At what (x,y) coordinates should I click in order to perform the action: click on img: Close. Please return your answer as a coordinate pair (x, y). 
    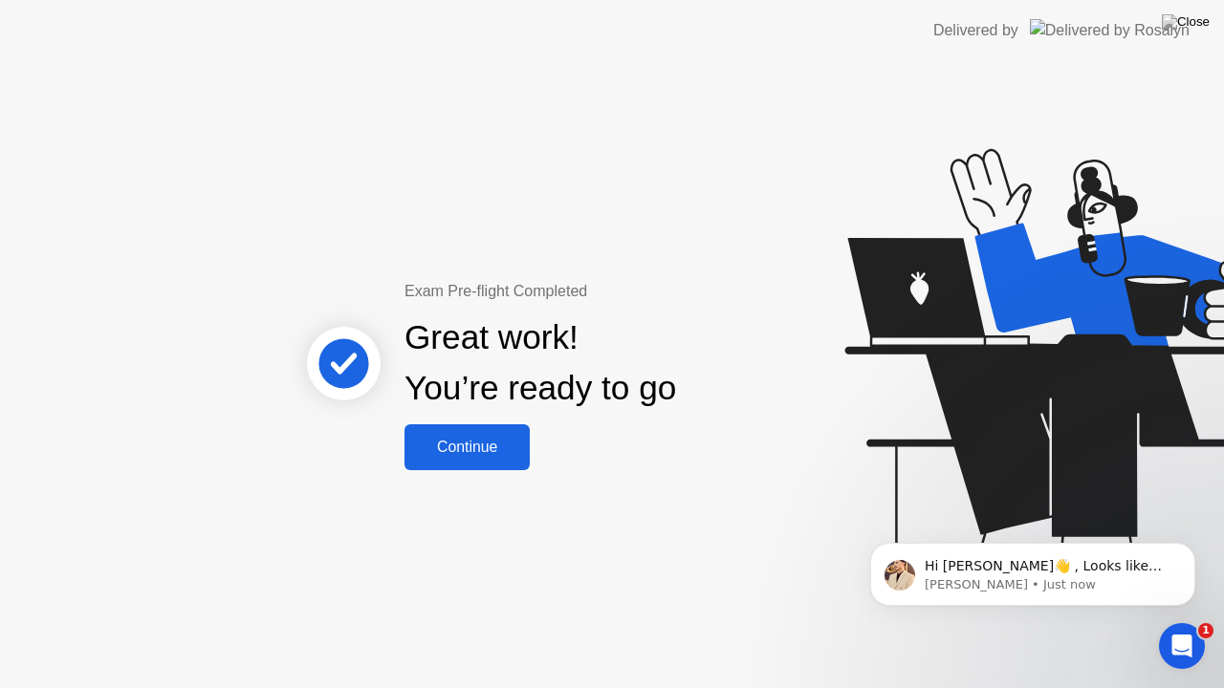
    Looking at the image, I should click on (1186, 22).